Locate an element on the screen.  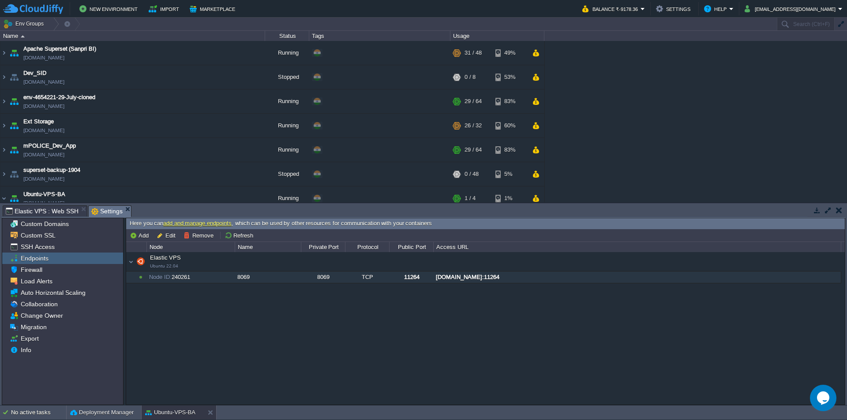
a: add and manage endpoints is located at coordinates (197, 223).